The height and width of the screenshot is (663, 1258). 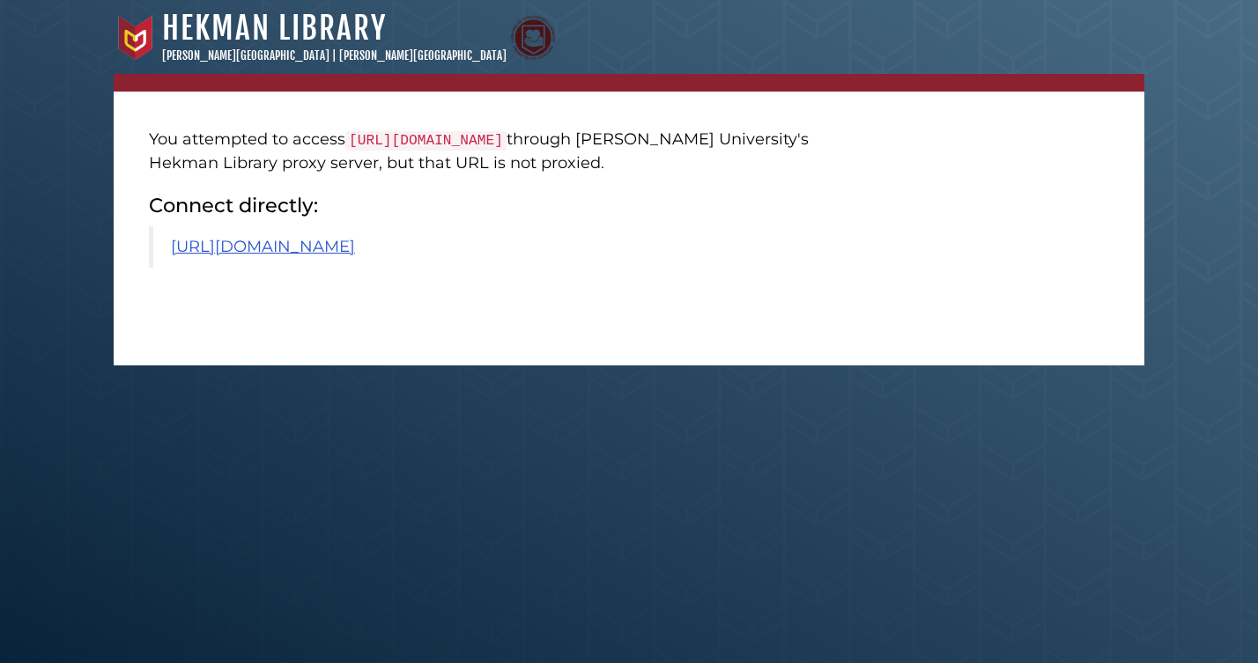 I want to click on nav: breadcrumb, so click(x=629, y=83).